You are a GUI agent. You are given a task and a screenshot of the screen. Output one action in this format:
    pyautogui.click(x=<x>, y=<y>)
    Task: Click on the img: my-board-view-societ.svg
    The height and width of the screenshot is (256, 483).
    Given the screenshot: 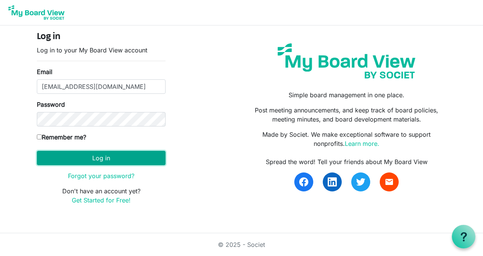 What is the action you would take?
    pyautogui.click(x=346, y=61)
    